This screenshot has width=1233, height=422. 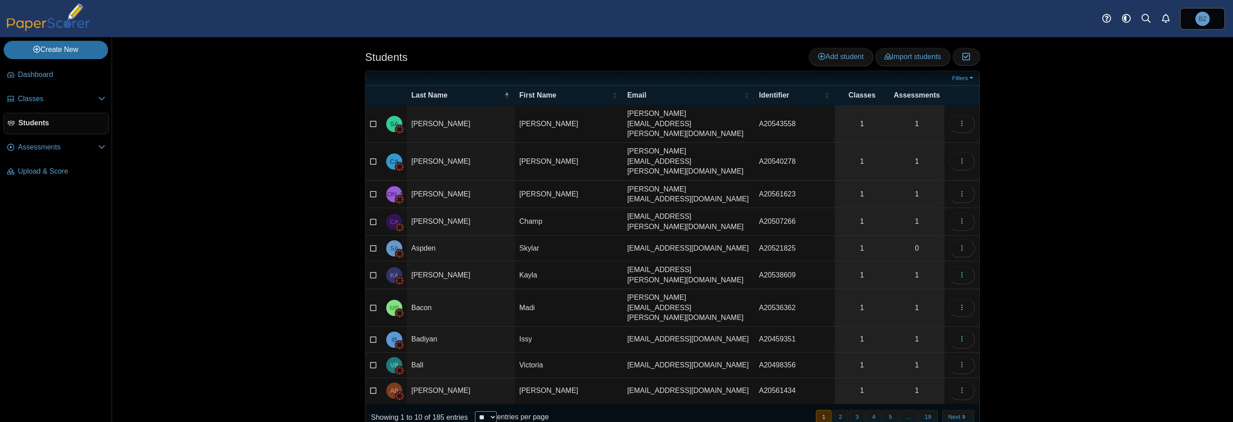 I want to click on span: Email, so click(x=637, y=95).